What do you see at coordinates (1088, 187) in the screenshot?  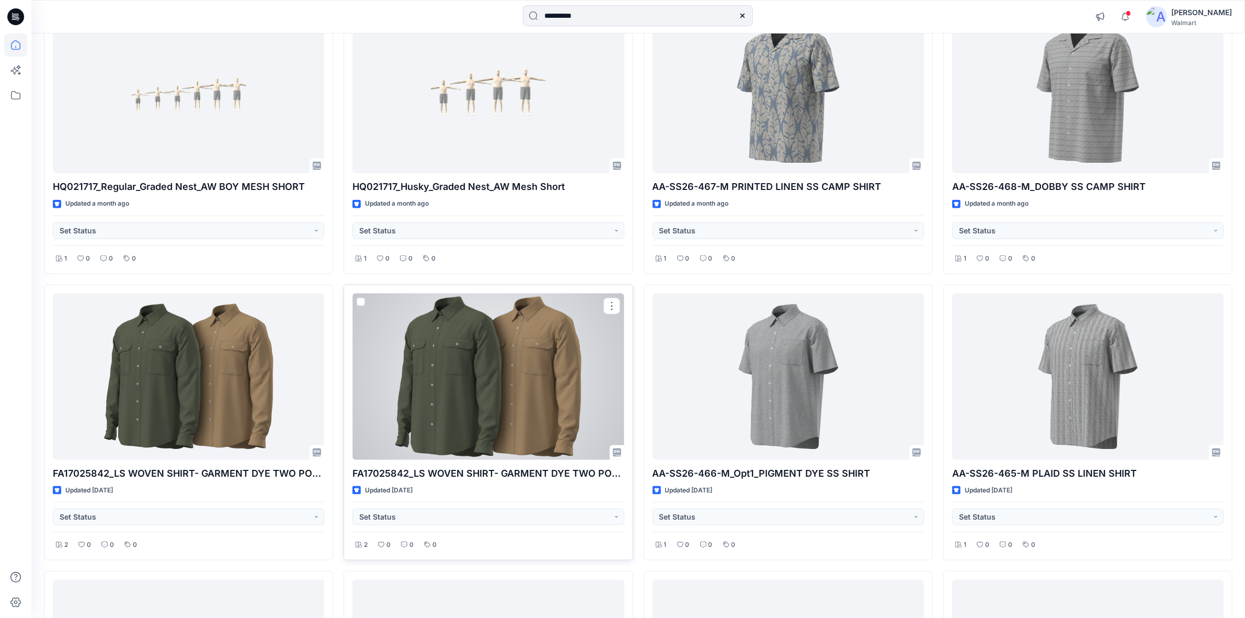 I see `p: AA-SS26-468-M_DOBBY SS CAMP SHIRT` at bounding box center [1088, 187].